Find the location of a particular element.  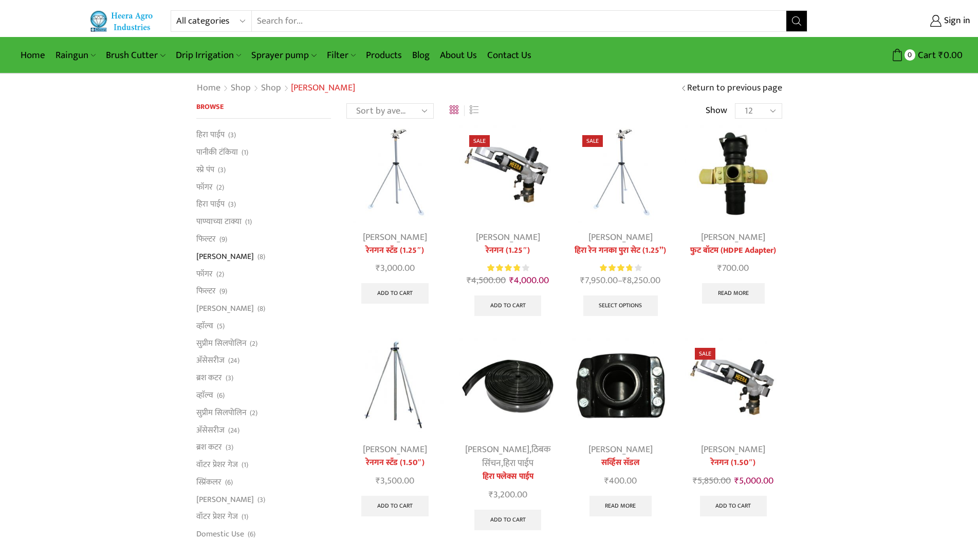

span: (8) is located at coordinates (261, 309).